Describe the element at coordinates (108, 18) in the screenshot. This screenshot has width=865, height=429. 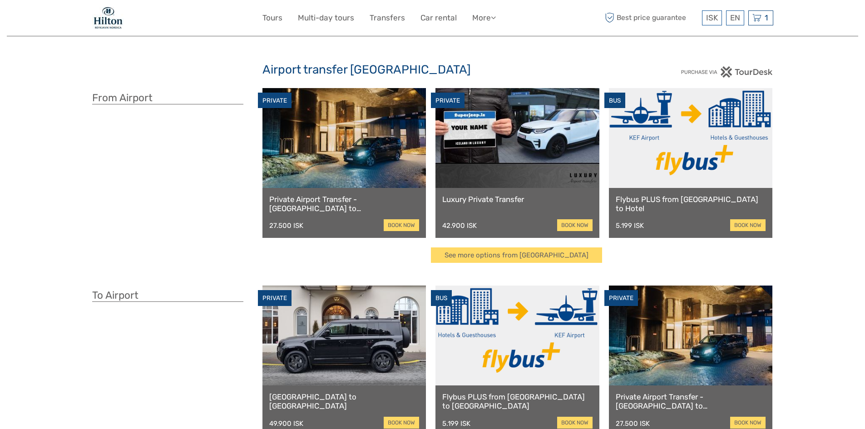
I see `img: 1846-e7c6c28a-36f7-44b6-aaf6-bfd1581794f2_logo_small.jpg` at that location.